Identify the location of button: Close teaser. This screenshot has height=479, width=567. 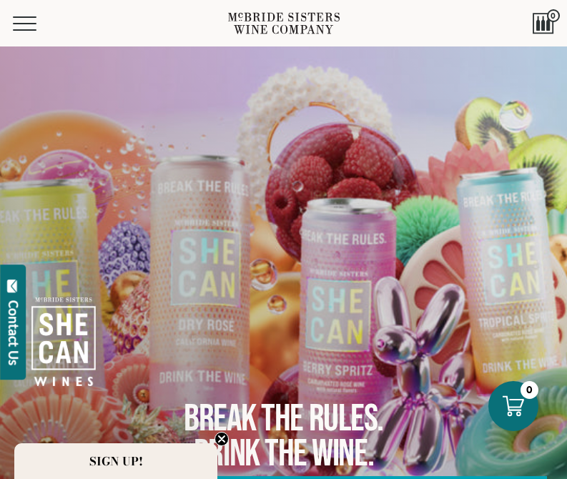
(222, 439).